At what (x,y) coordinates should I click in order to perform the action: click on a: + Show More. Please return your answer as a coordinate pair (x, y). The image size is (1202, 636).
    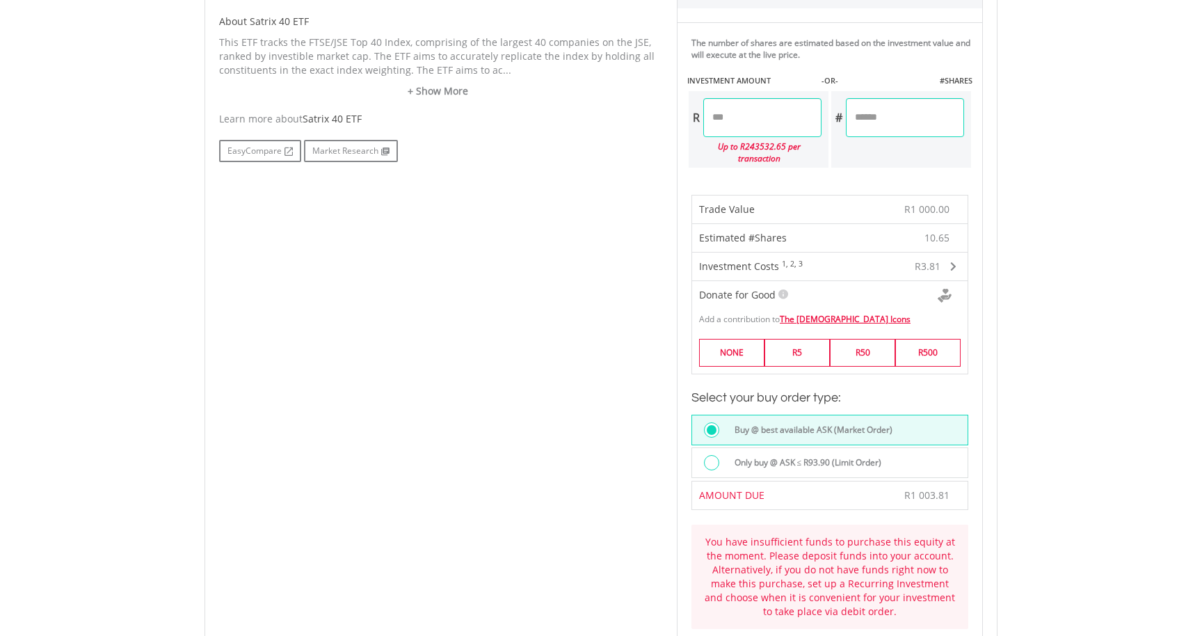
    Looking at the image, I should click on (438, 91).